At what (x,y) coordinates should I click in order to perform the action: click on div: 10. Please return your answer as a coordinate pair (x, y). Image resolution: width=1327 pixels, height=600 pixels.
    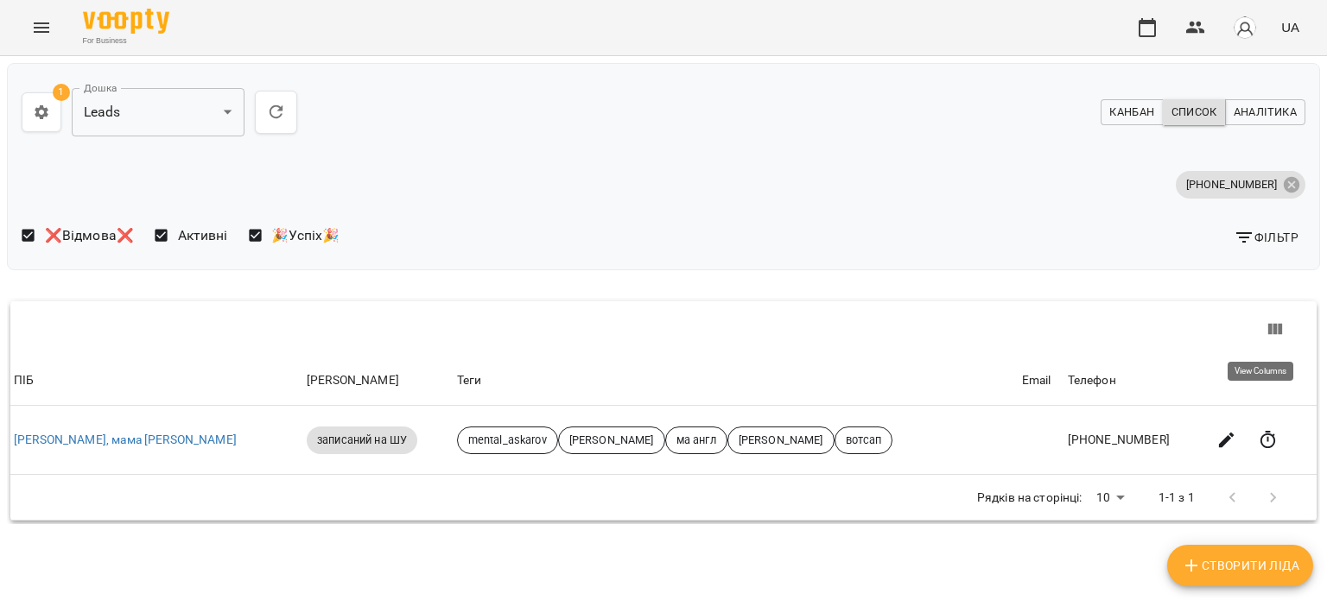
    Looking at the image, I should click on (1110, 498).